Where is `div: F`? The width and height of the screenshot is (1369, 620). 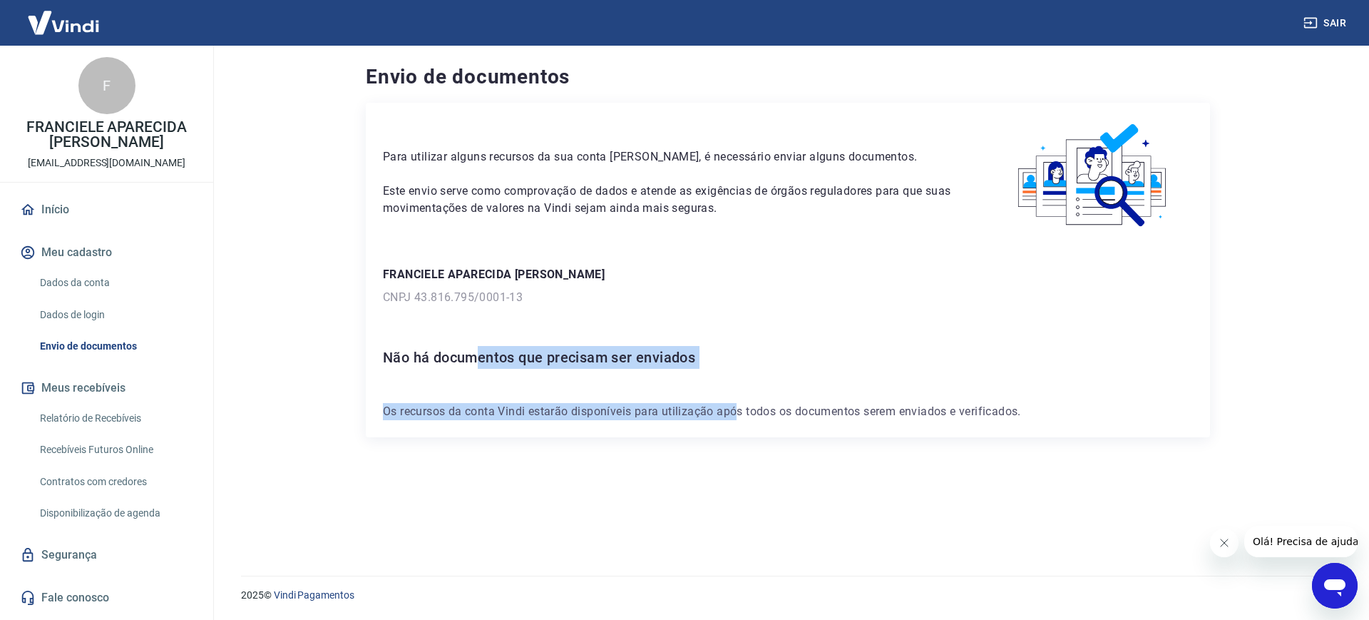
div: F is located at coordinates (107, 86).